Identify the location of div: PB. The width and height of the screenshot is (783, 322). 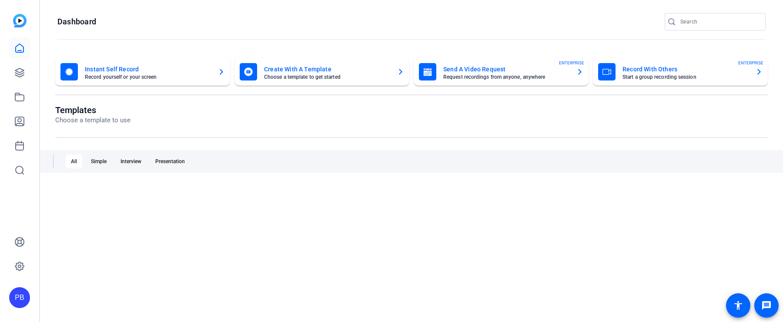
(20, 298).